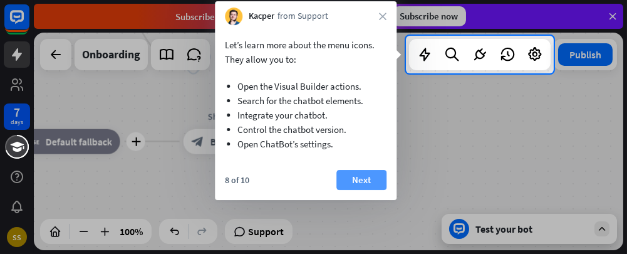 This screenshot has height=254, width=627. I want to click on li: Integrate your chatbot., so click(306, 115).